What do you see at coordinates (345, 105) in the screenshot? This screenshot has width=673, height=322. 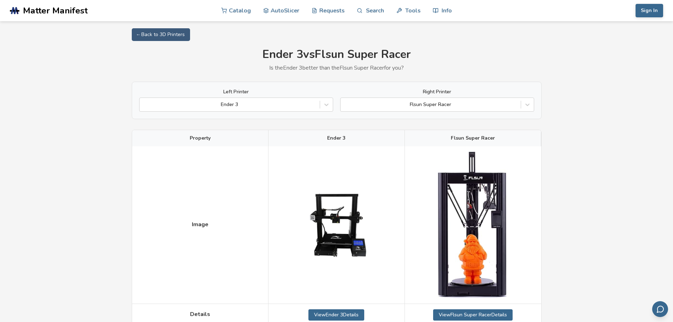 I see `input: Flsun Super Racer` at bounding box center [345, 105].